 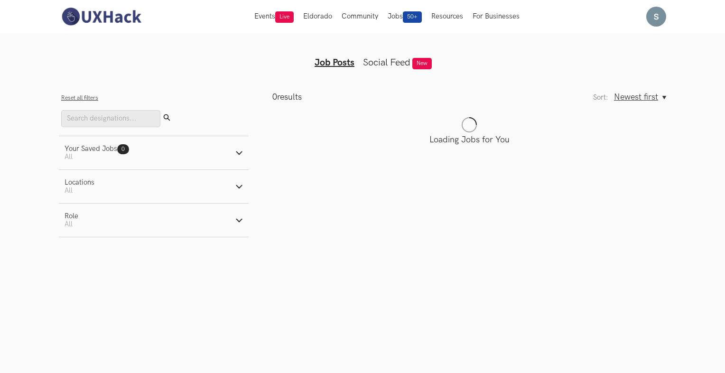 What do you see at coordinates (362, 55) in the screenshot?
I see `ul: Tabs Interface` at bounding box center [362, 55].